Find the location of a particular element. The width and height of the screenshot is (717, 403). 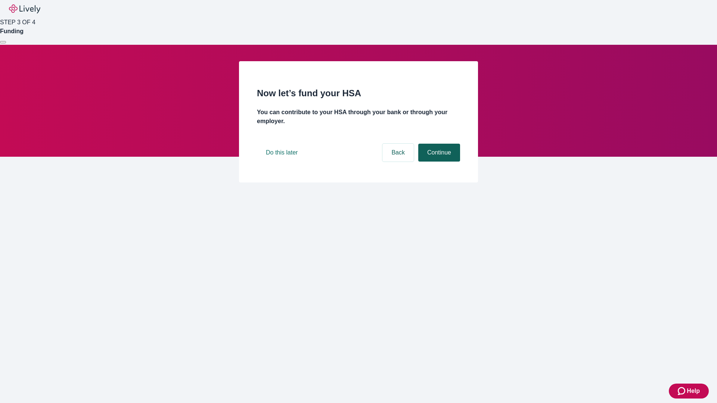

button: Back is located at coordinates (398, 153).